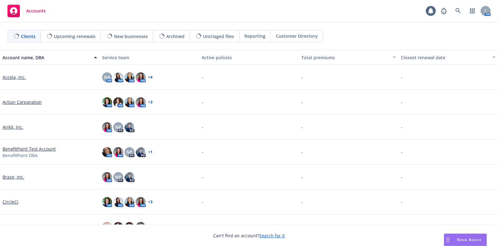  What do you see at coordinates (23, 226) in the screenshot?
I see `a: e.l.f. Cosmetics, Inc.` at bounding box center [23, 226].